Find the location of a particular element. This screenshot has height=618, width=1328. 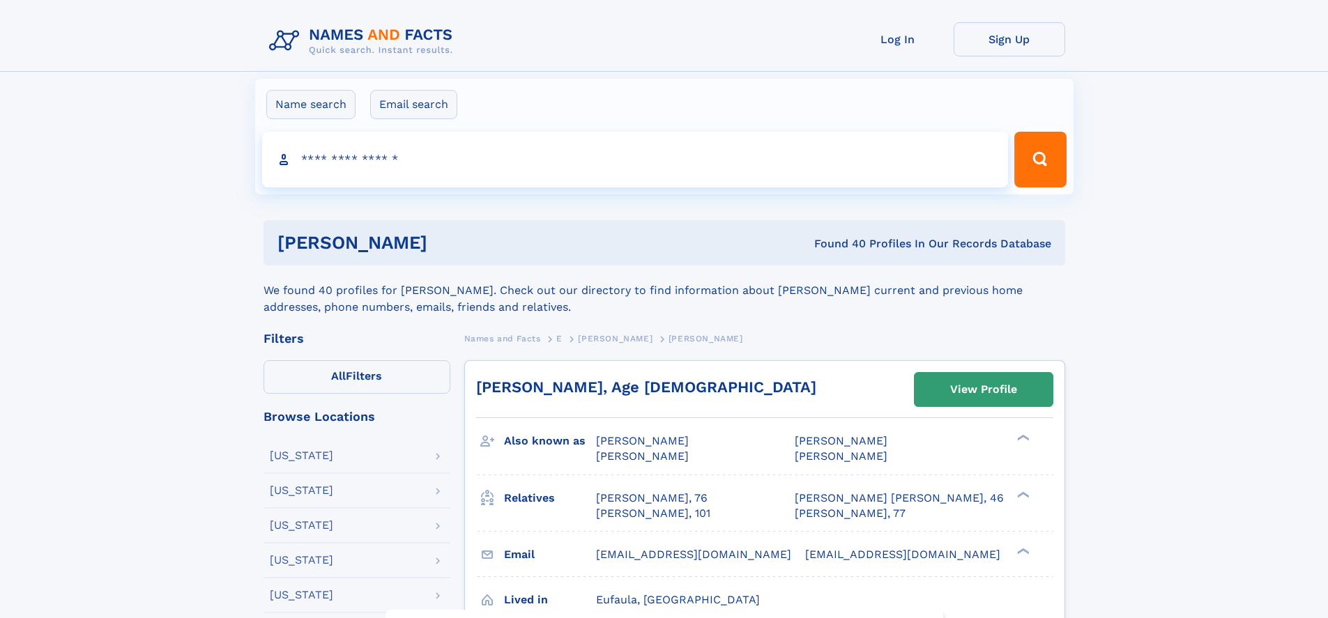

button: Search Button is located at coordinates (1040, 160).